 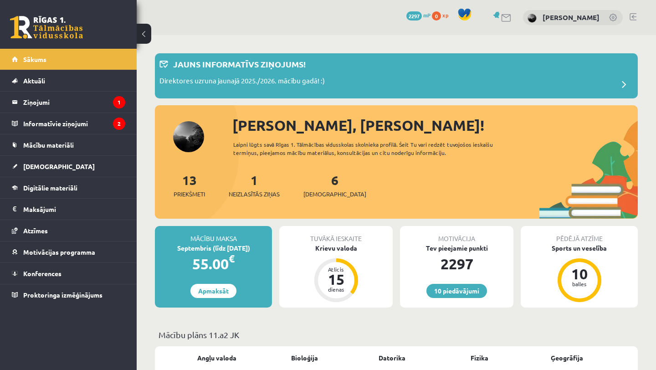 I want to click on div: 15, so click(x=336, y=279).